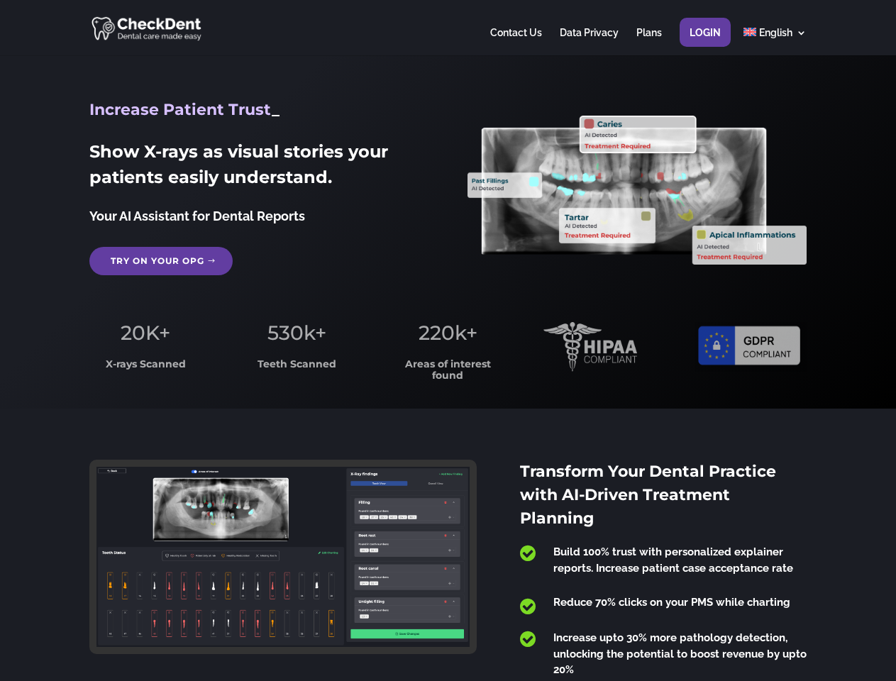 This screenshot has height=681, width=896. Describe the element at coordinates (516, 41) in the screenshot. I see `a: Contact Us` at that location.